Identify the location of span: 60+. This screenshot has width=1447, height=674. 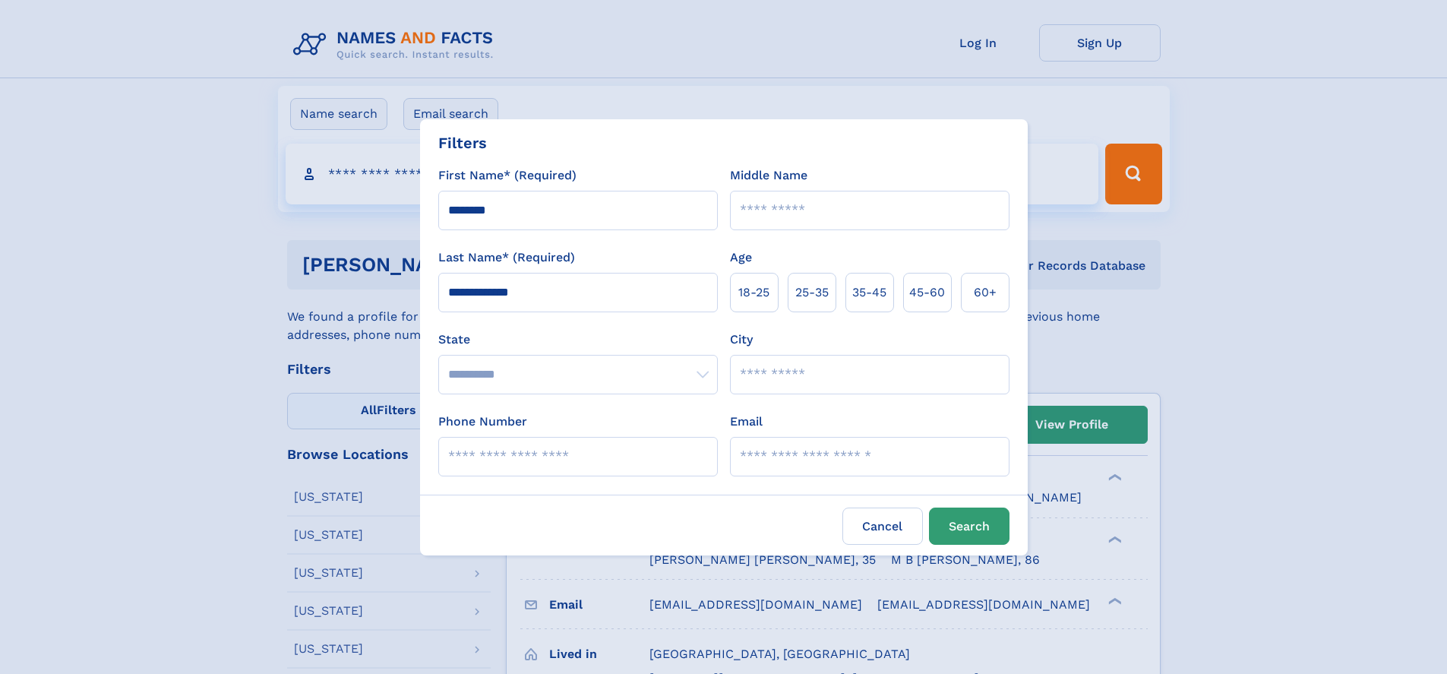
(986, 293).